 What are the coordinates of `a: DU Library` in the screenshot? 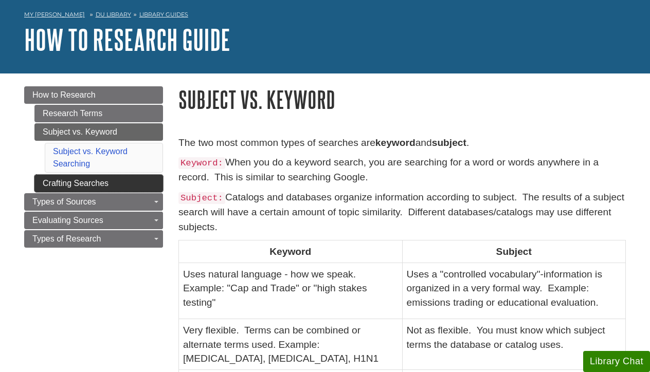 It's located at (113, 14).